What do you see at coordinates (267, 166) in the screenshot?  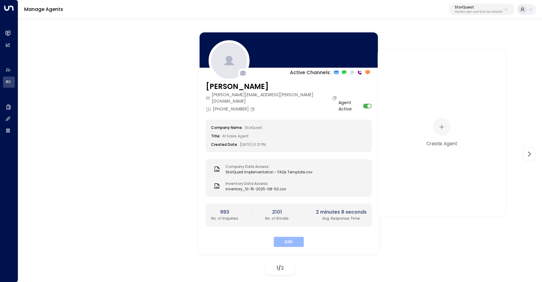 I see `label: Company Data Access:` at bounding box center [267, 166].